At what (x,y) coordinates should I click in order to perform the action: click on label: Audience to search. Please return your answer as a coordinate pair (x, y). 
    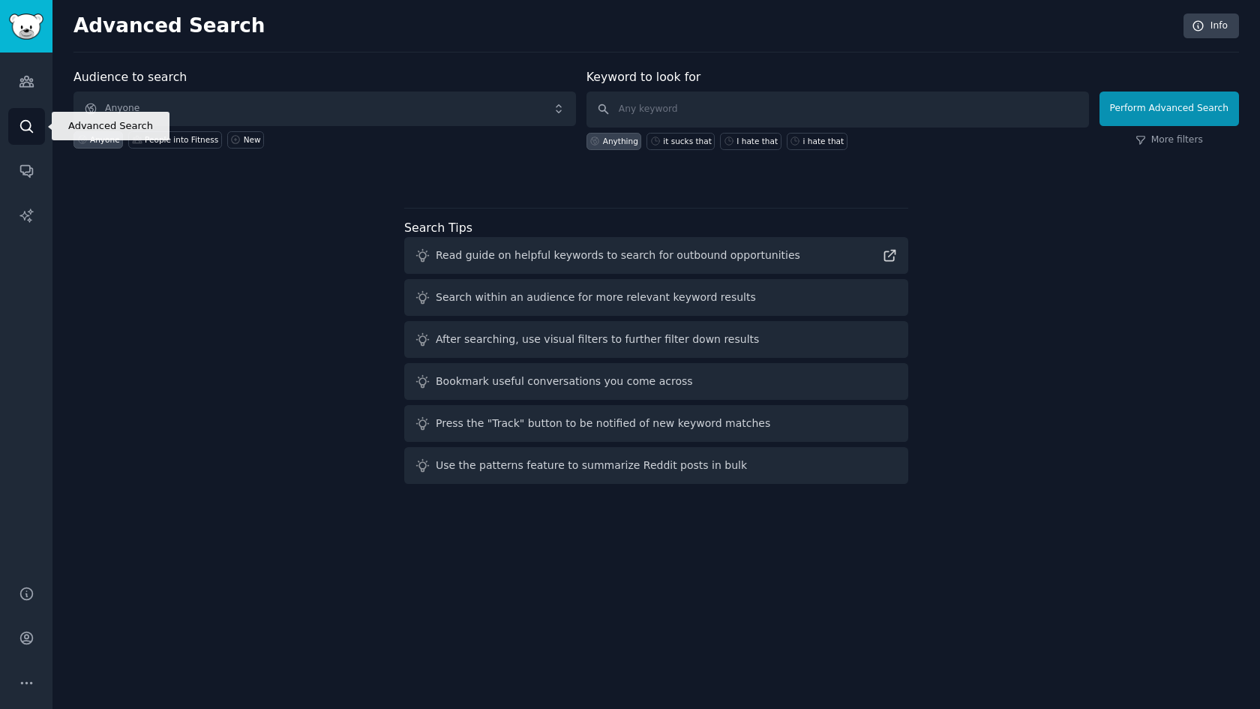
    Looking at the image, I should click on (130, 76).